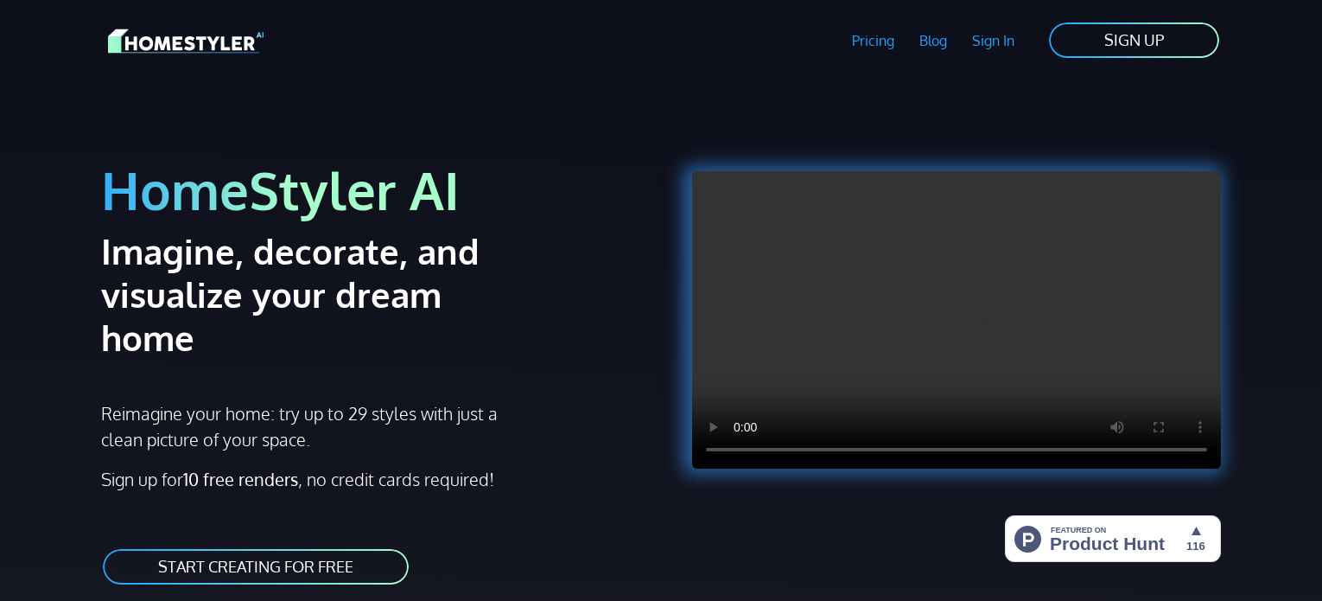  I want to click on a: SIGN UP, so click(1134, 40).